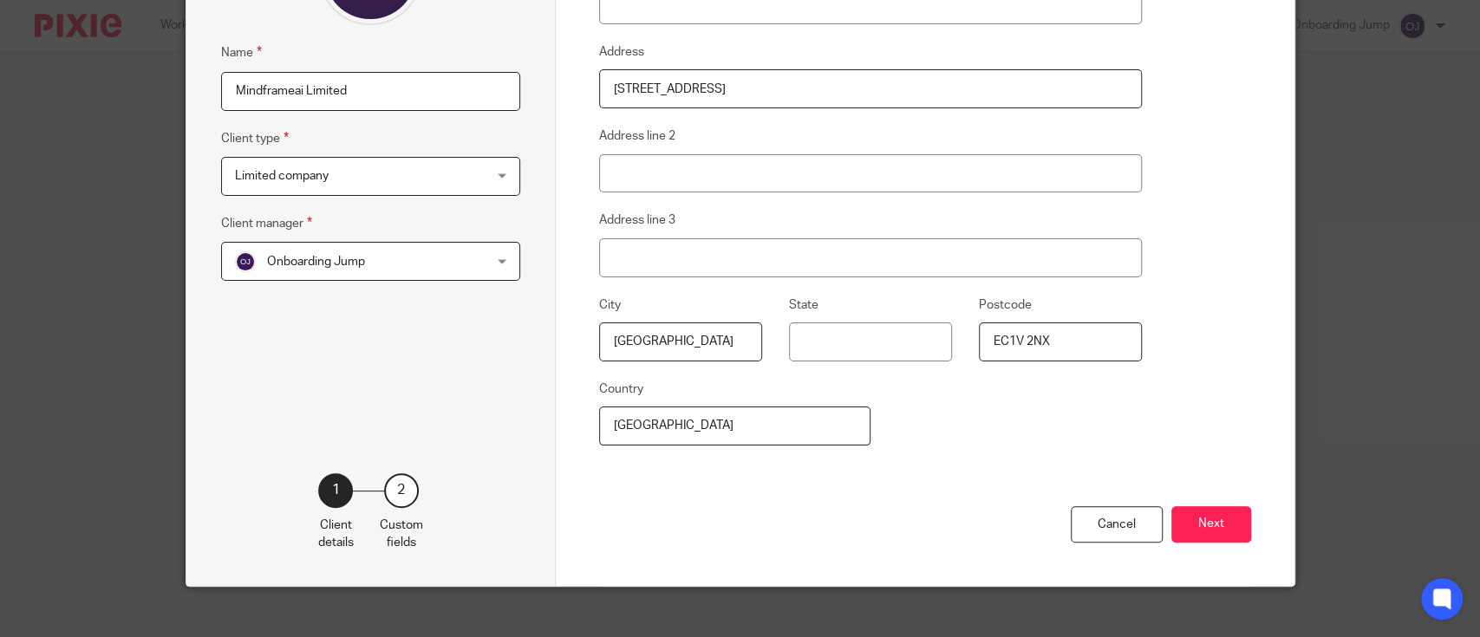  Describe the element at coordinates (621, 389) in the screenshot. I see `label: Country` at that location.